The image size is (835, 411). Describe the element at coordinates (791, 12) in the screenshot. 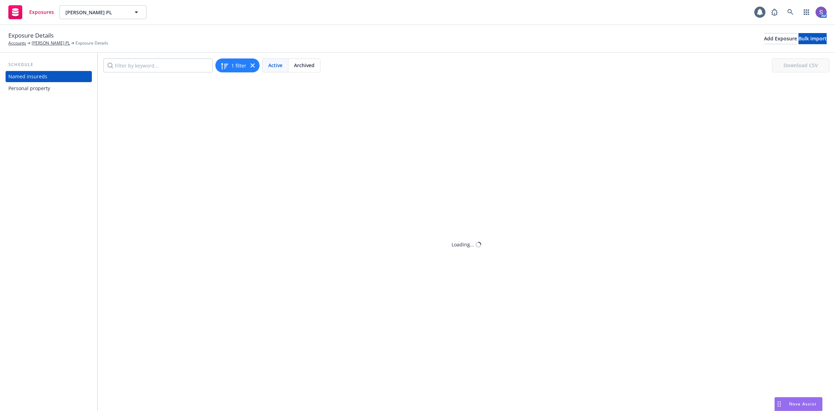

I see `a: Search` at that location.